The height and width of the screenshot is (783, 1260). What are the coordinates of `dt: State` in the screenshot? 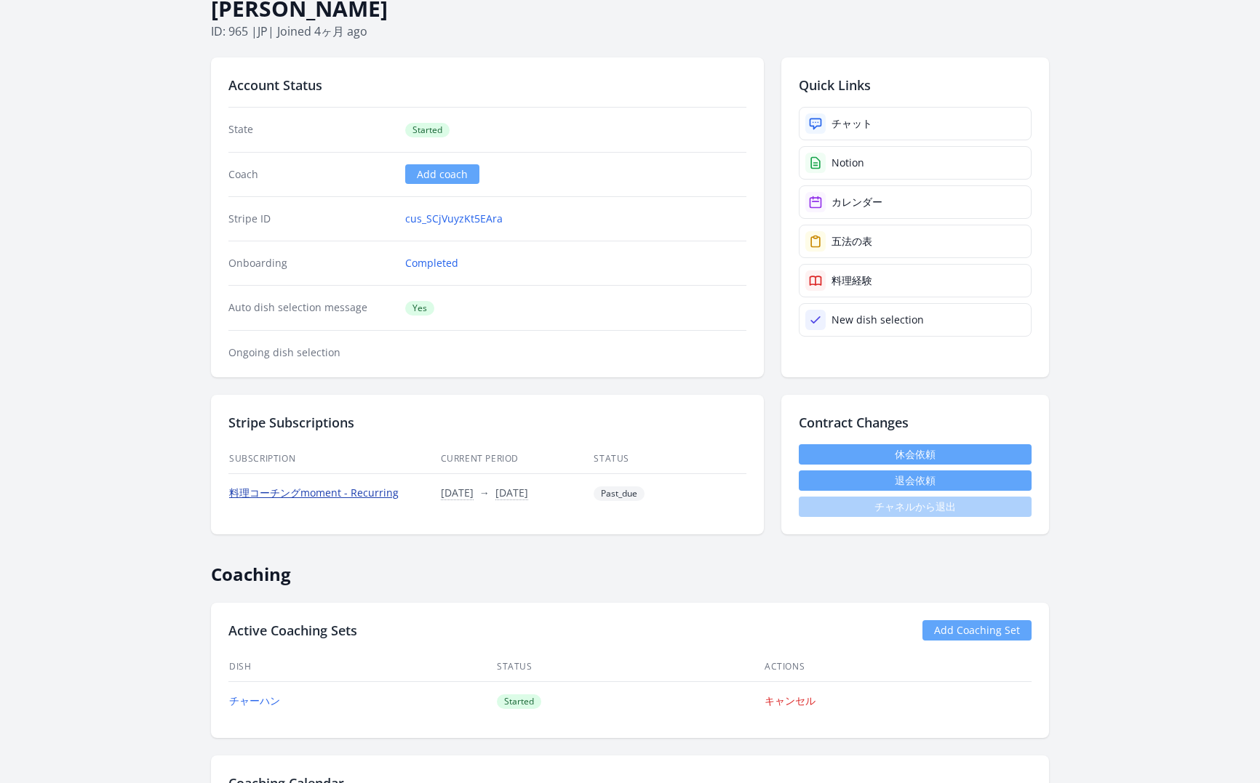 It's located at (311, 129).